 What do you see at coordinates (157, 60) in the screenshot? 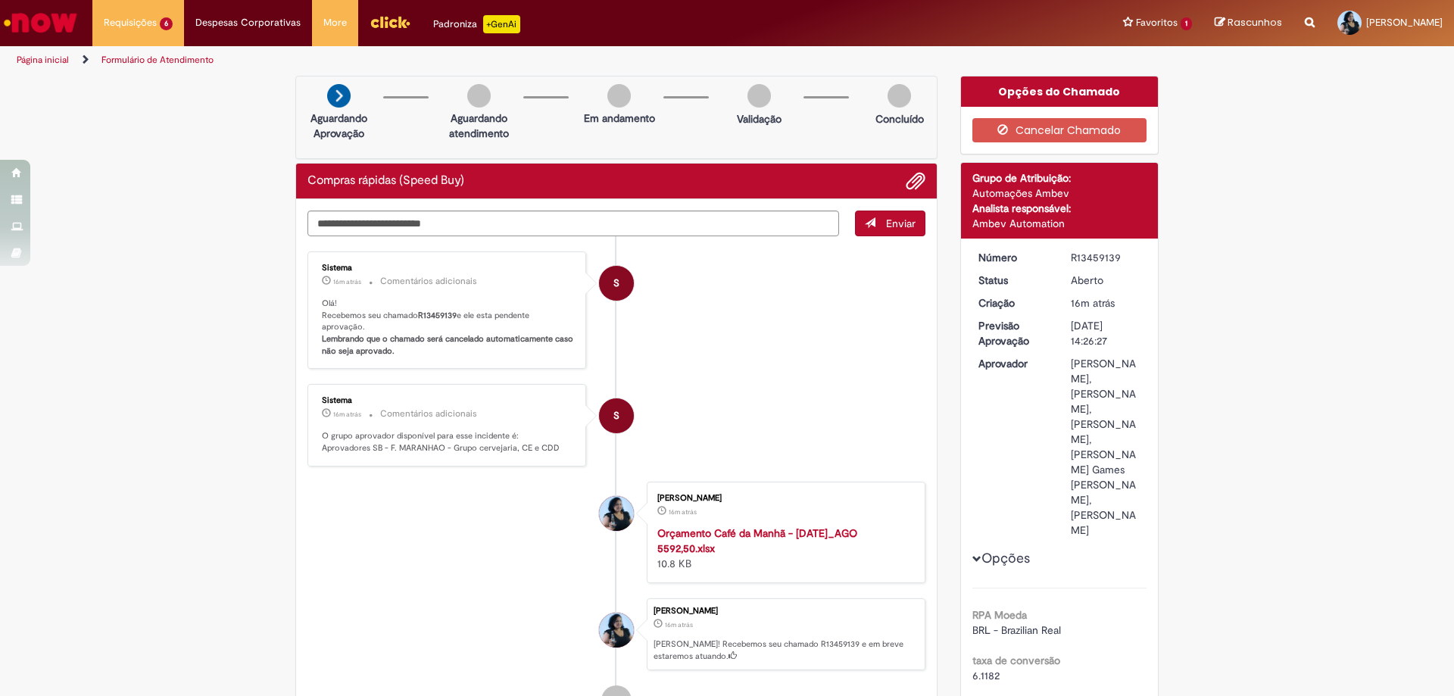
I see `a: Formulário de Atendimento` at bounding box center [157, 60].